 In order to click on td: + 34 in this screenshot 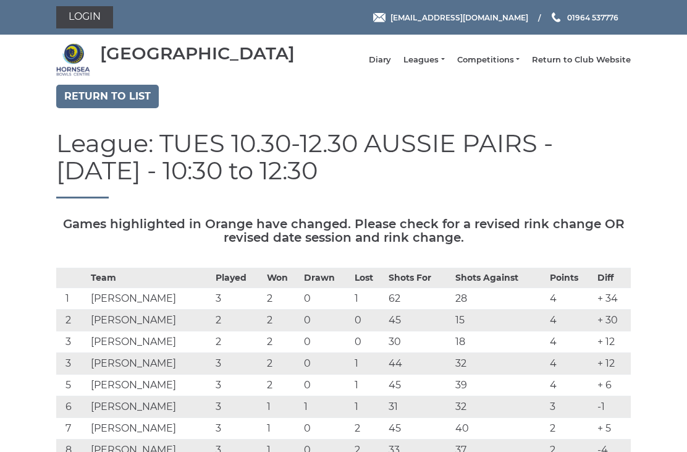, I will do `click(612, 298)`.